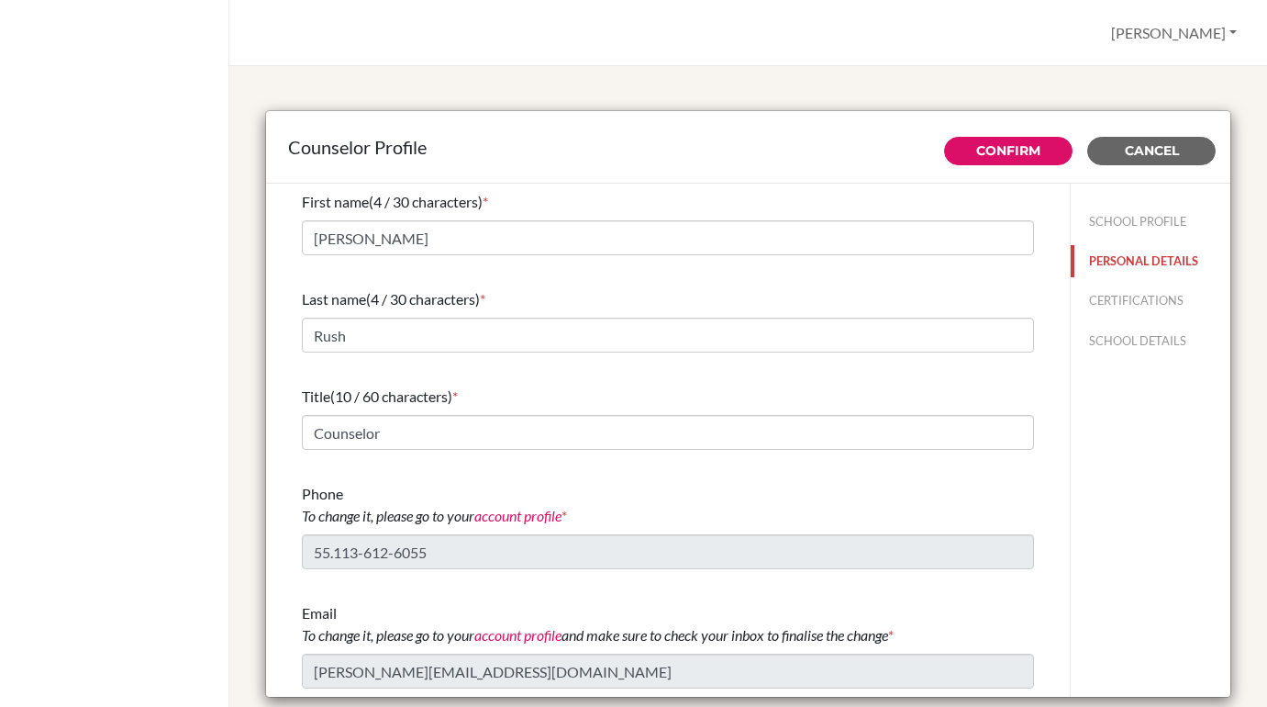 Image resolution: width=1267 pixels, height=707 pixels. Describe the element at coordinates (1151, 261) in the screenshot. I see `button: PERSONAL DETAILS` at that location.